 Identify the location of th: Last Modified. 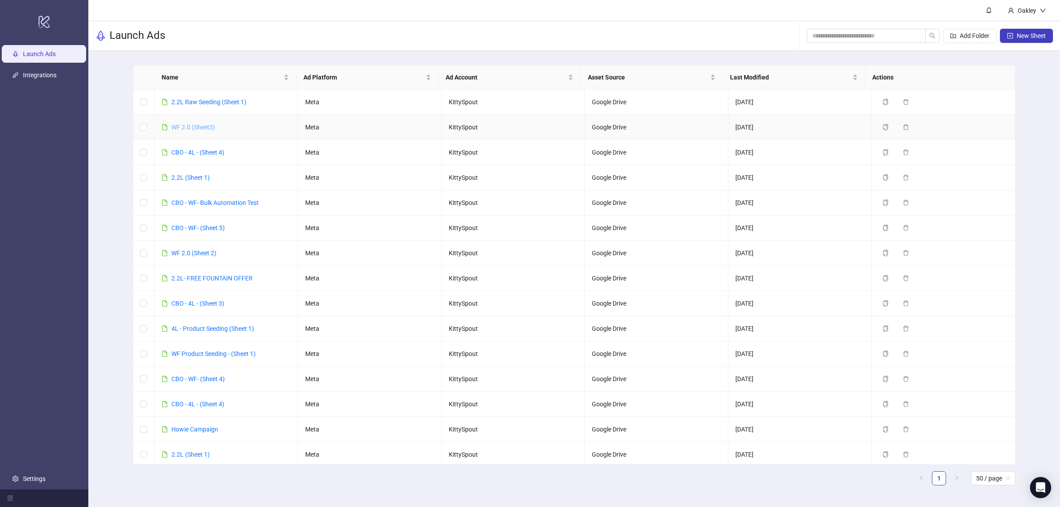
(794, 77).